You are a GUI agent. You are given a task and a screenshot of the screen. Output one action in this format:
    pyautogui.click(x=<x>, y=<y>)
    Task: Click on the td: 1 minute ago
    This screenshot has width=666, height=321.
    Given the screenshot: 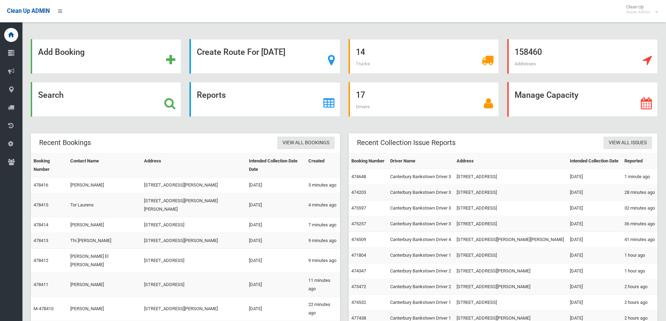 What is the action you would take?
    pyautogui.click(x=639, y=177)
    